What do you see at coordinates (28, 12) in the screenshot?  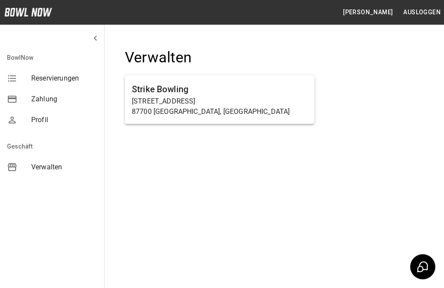 I see `img: logo` at bounding box center [28, 12].